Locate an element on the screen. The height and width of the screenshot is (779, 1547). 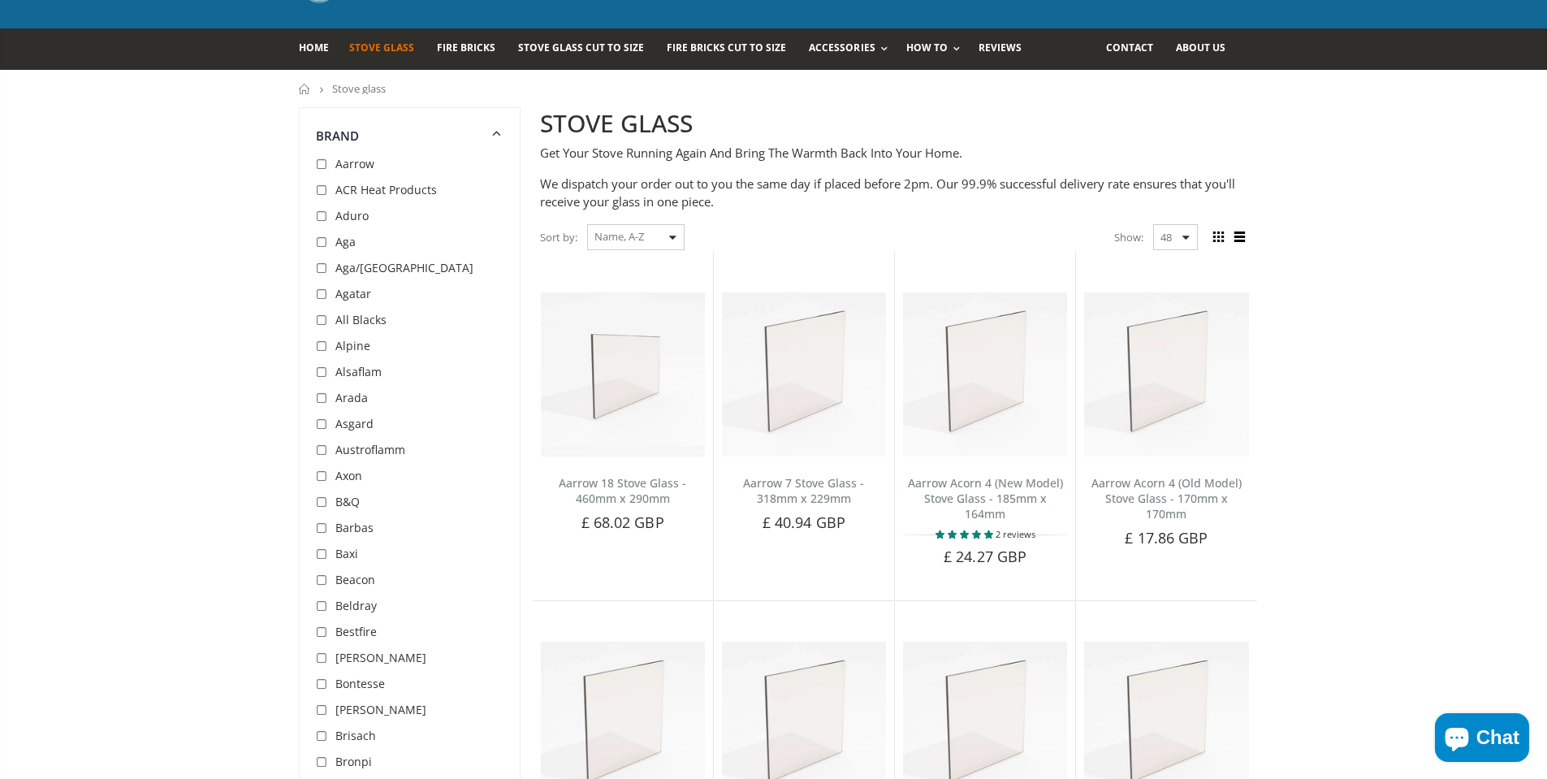
span: ACR Heat Products is located at coordinates (386, 189).